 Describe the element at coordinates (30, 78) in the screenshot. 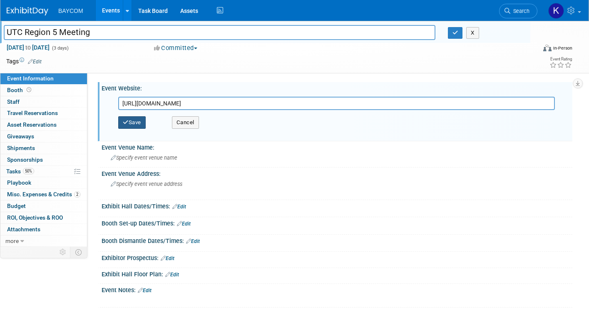

I see `span: Event Information` at that location.